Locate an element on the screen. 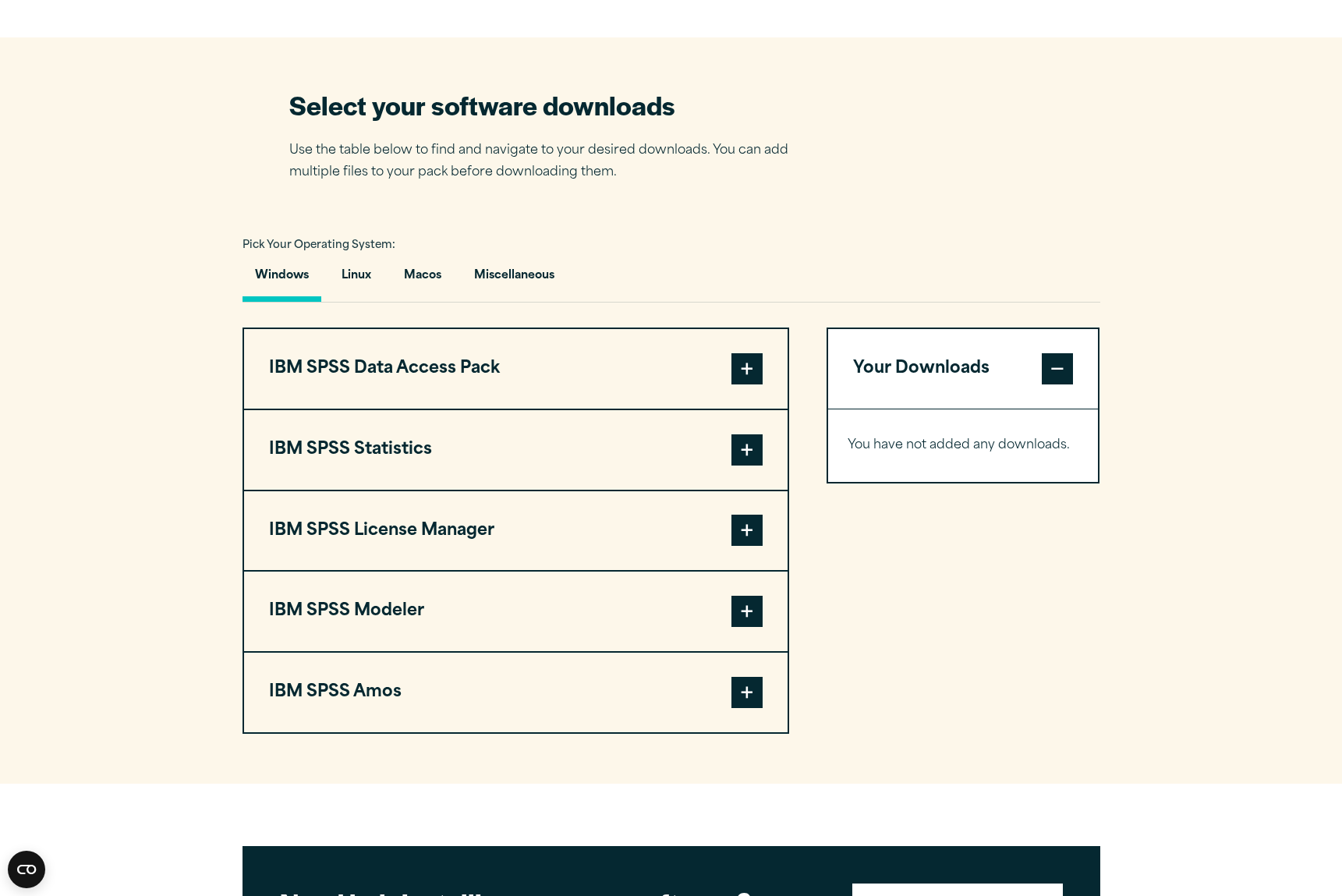 The image size is (1342, 896). button: Open CMP widget is located at coordinates (27, 869).